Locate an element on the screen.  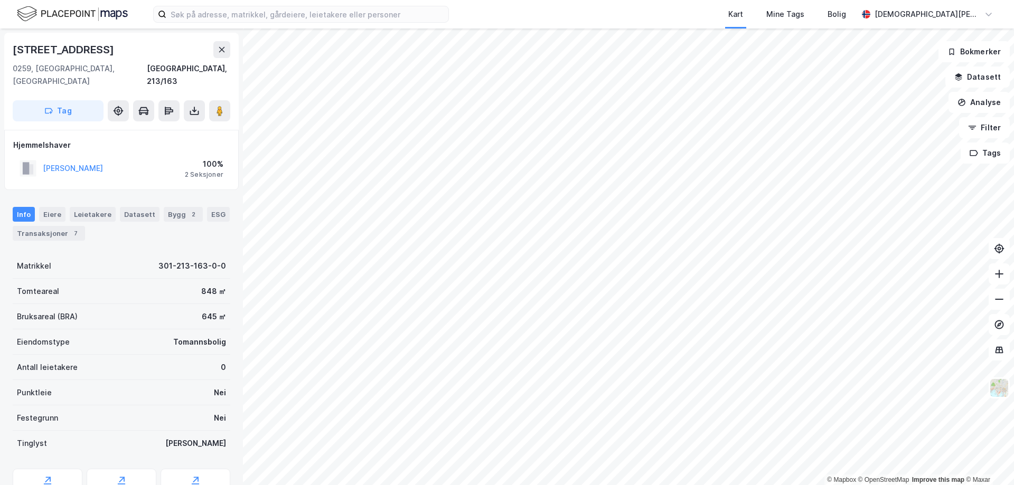
a: Improve this map is located at coordinates (938, 480).